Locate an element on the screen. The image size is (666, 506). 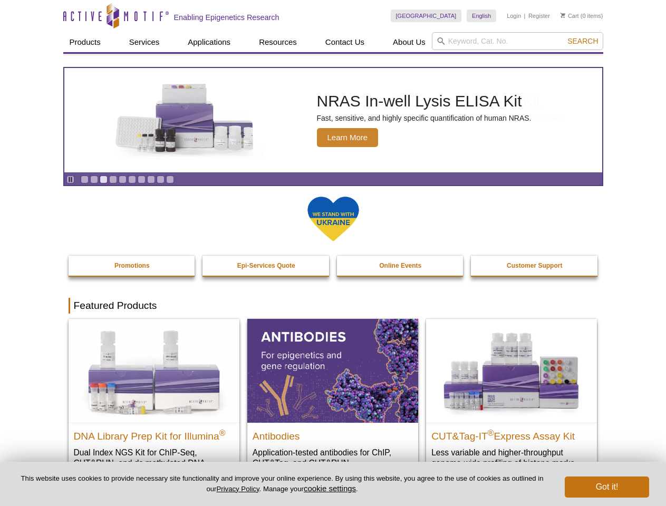
img: All Antibodies is located at coordinates (333, 371).